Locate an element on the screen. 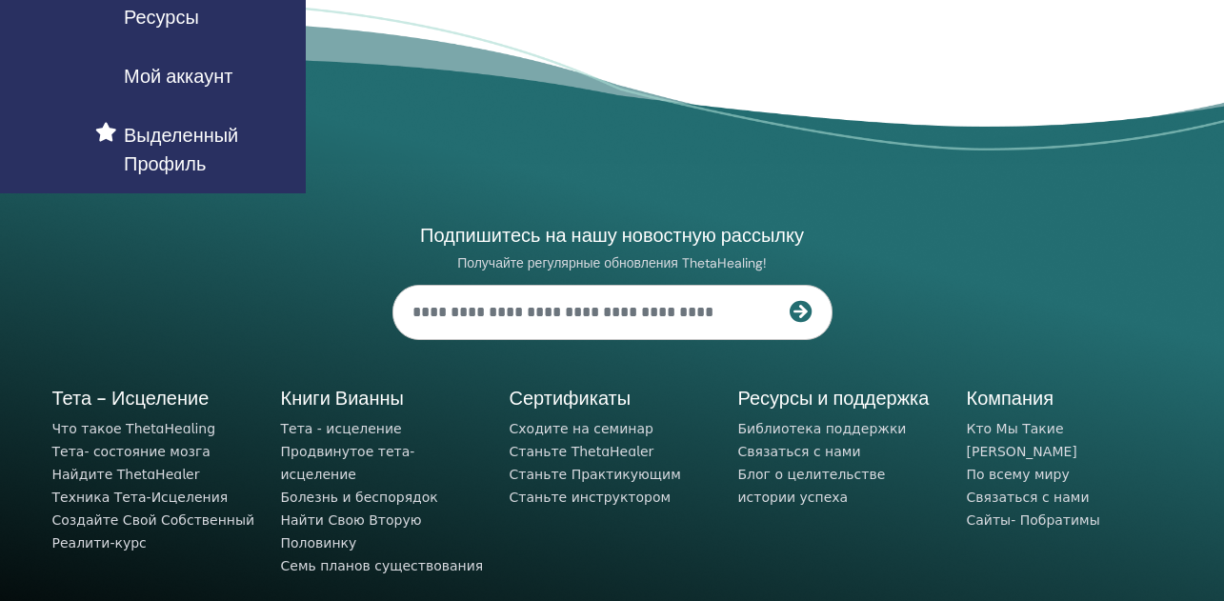  ya-tr-span: Книги Вианны is located at coordinates (342, 398).